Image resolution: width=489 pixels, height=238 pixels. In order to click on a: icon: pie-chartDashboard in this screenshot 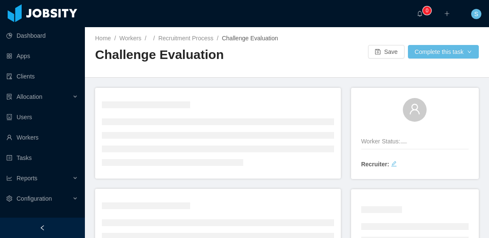, I will do `click(42, 36)`.